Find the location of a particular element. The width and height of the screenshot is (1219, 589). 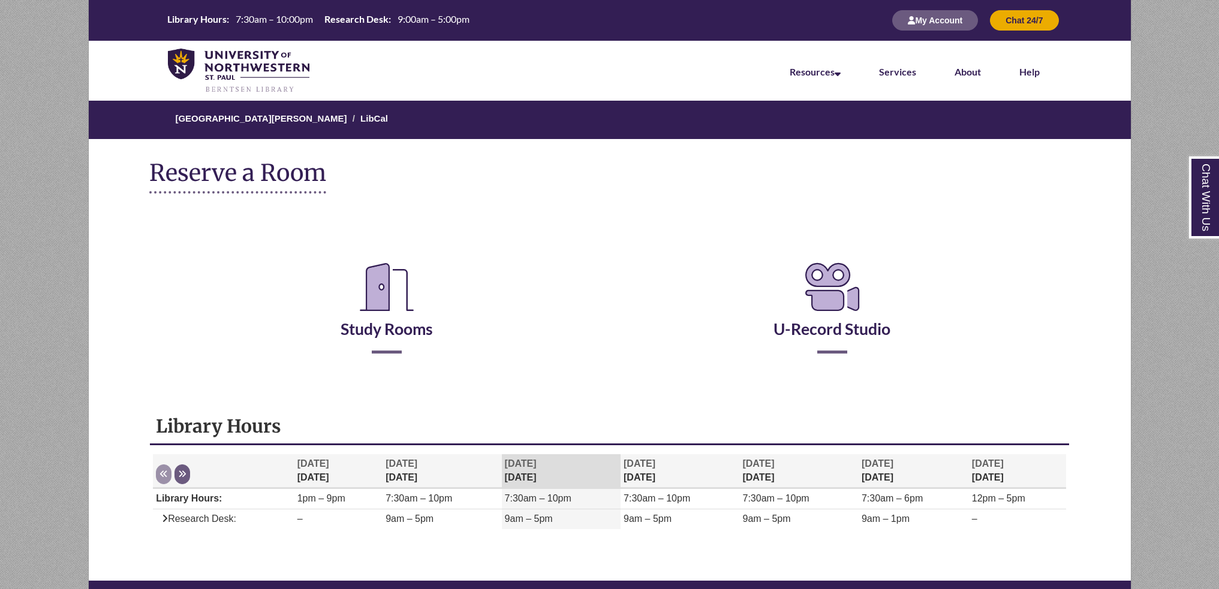

td: Library Hours: is located at coordinates (224, 499).